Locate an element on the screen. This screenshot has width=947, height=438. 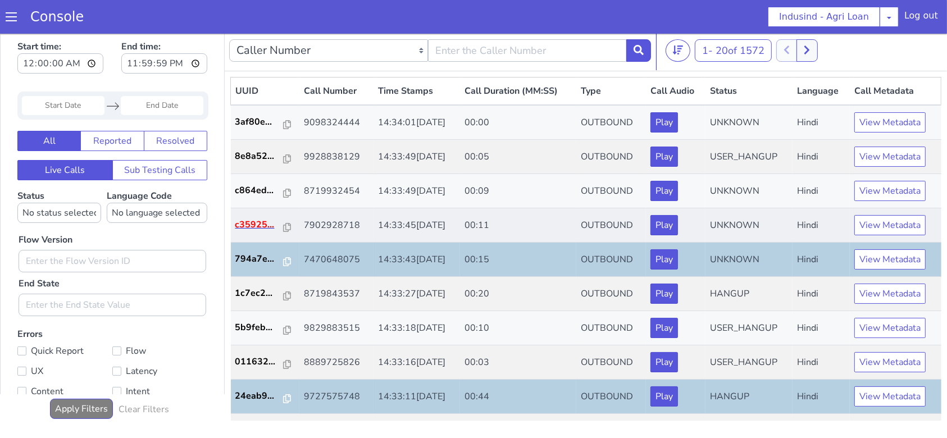
button: Resolved is located at coordinates (175, 111).